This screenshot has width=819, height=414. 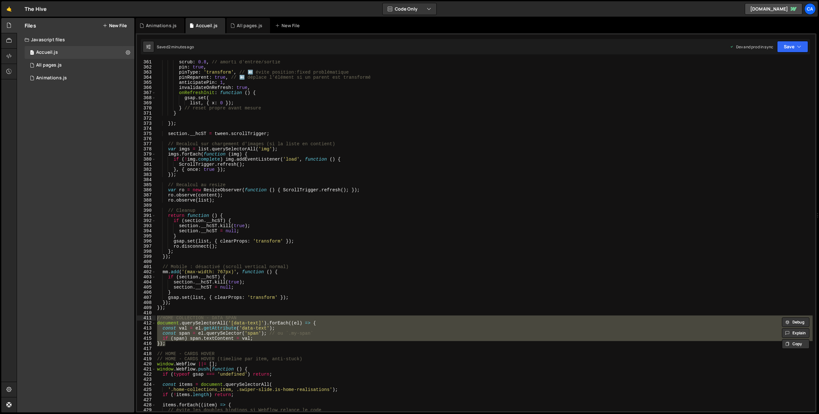 What do you see at coordinates (146, 277) in the screenshot?
I see `div: 403` at bounding box center [146, 277].